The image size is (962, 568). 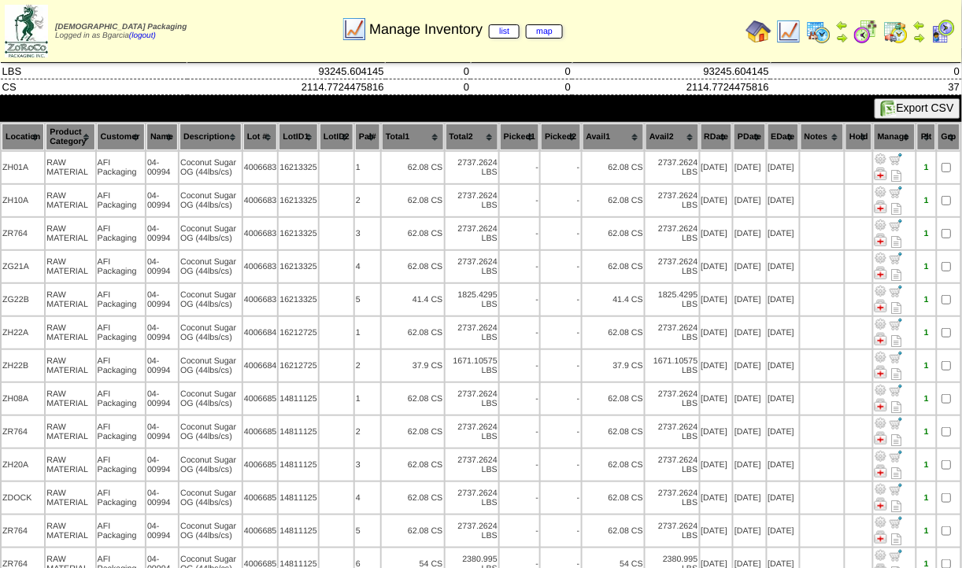 What do you see at coordinates (23, 366) in the screenshot?
I see `td: ZH22B` at bounding box center [23, 366].